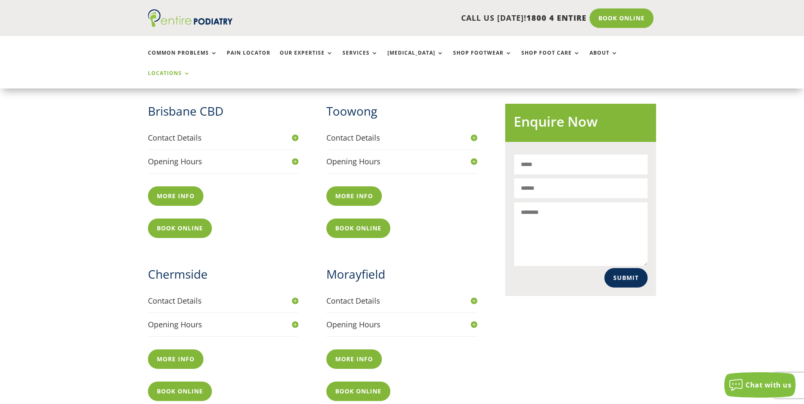 This screenshot has height=404, width=804. What do you see at coordinates (360, 59) in the screenshot?
I see `a: Services` at bounding box center [360, 59].